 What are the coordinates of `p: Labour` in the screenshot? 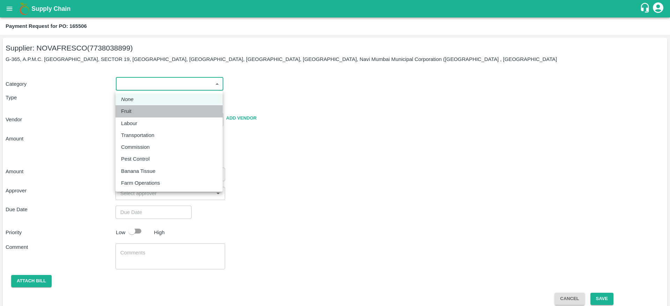 It's located at (129, 123).